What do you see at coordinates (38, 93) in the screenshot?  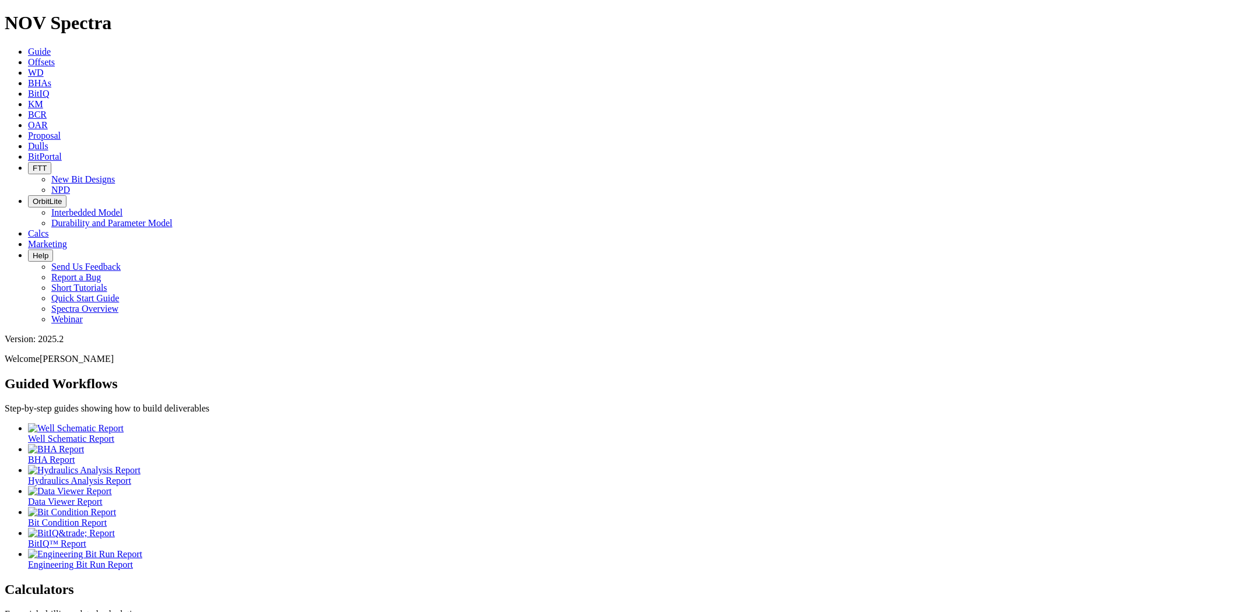 I see `span: BitIQ` at bounding box center [38, 93].